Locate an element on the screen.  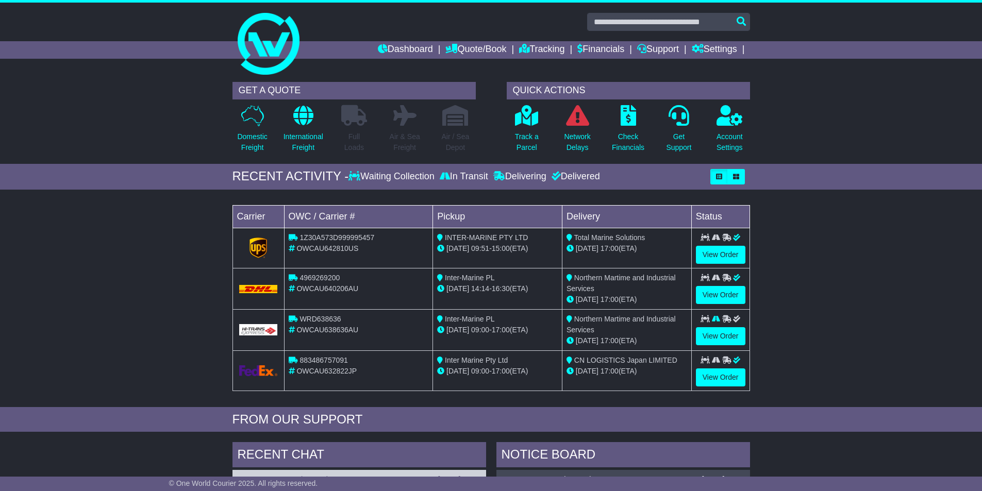
span: © One World Courier 2025. All rights reserved. is located at coordinates (243, 483).